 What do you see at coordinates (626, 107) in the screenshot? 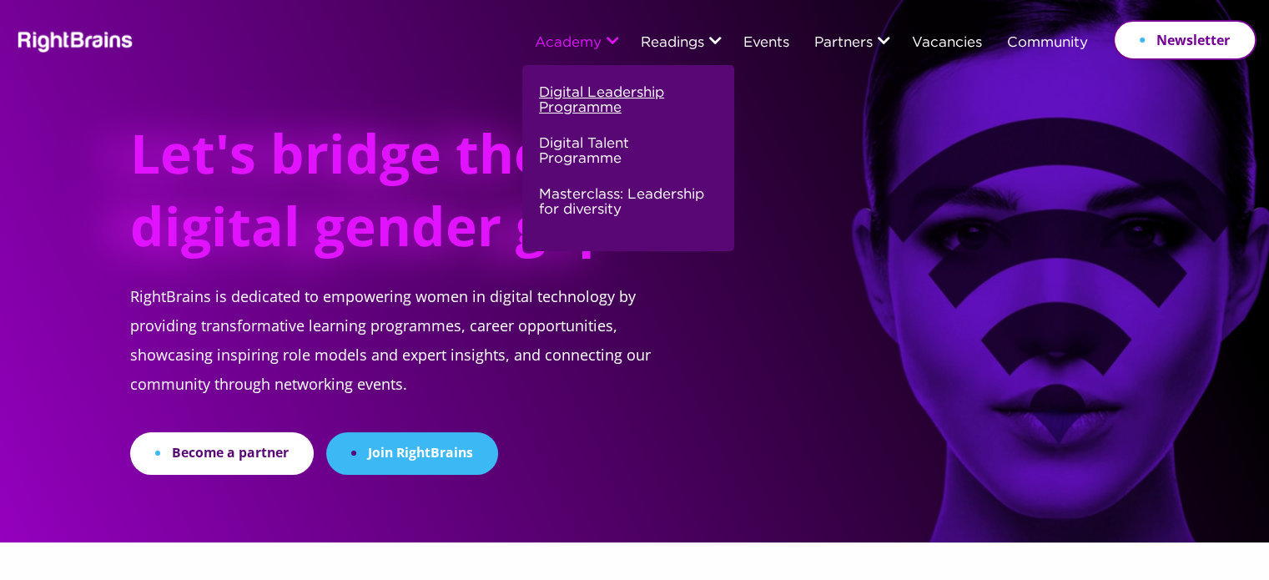
I see `a: Digital Leadership Programme` at bounding box center [626, 107].